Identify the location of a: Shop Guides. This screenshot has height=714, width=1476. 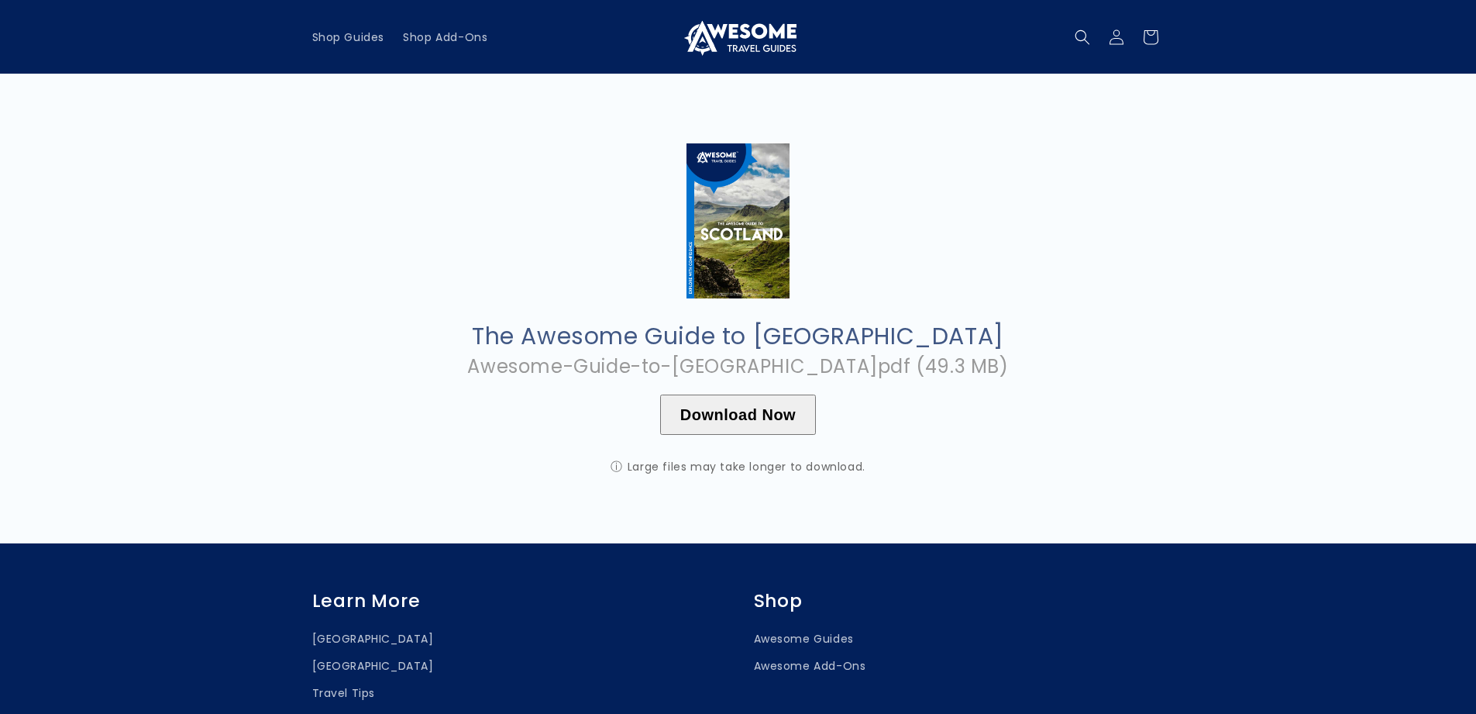
(349, 37).